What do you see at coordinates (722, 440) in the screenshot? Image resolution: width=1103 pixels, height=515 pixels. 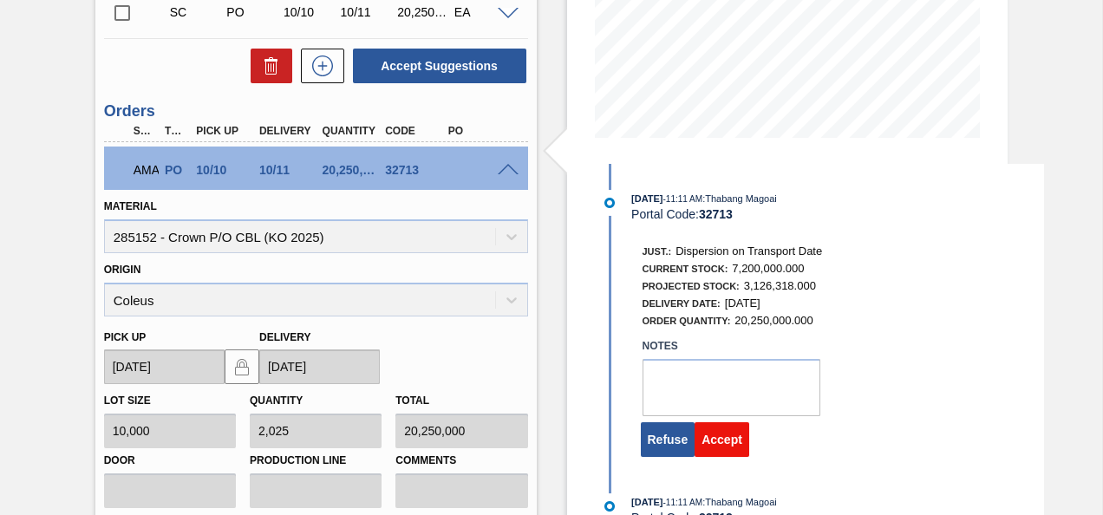 I see `button: Accept` at bounding box center [722, 440].